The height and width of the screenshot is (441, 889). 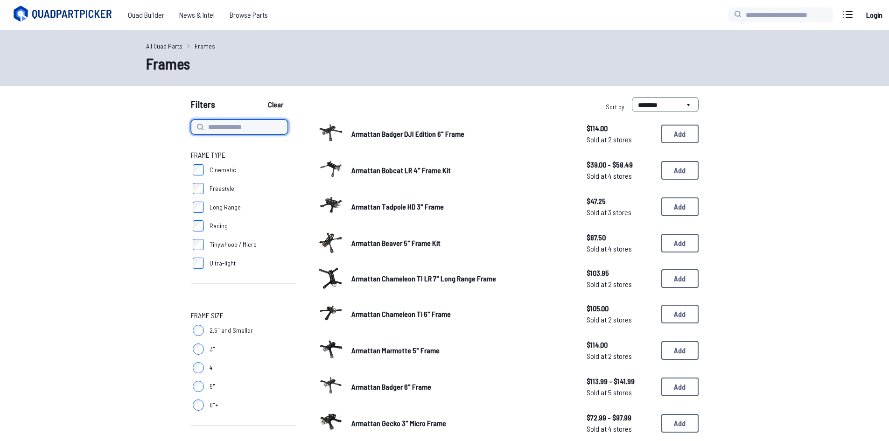 What do you see at coordinates (395, 350) in the screenshot?
I see `span: Armattan Marmotte 5" Frame` at bounding box center [395, 350].